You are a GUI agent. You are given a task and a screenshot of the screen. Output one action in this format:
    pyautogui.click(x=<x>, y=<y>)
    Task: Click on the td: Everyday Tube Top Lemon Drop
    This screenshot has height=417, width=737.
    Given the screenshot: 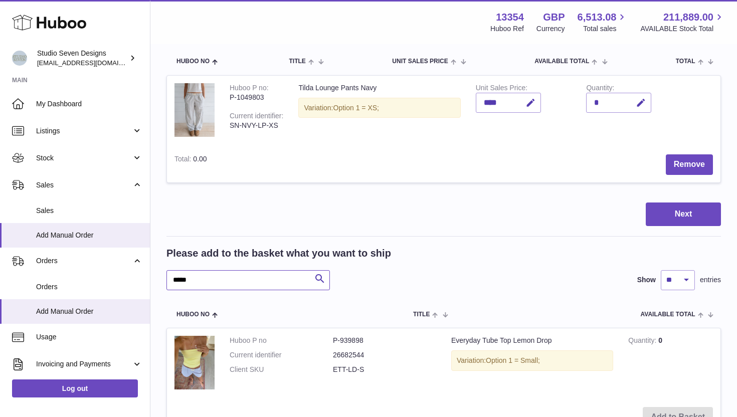 What is the action you would take?
    pyautogui.click(x=532, y=364)
    